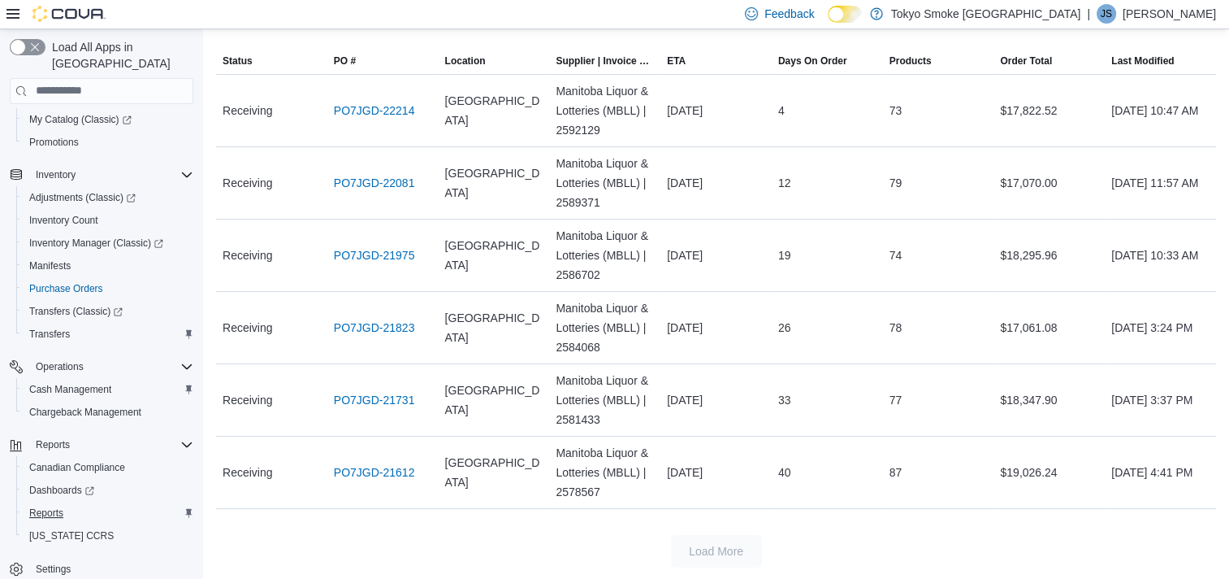 This screenshot has height=579, width=1229. Describe the element at coordinates (102, 175) in the screenshot. I see `button: Inventory` at that location.